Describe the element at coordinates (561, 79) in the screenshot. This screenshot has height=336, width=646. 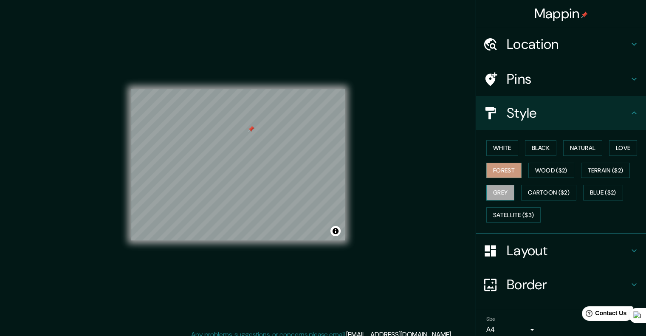
I see `div: Pins` at that location.